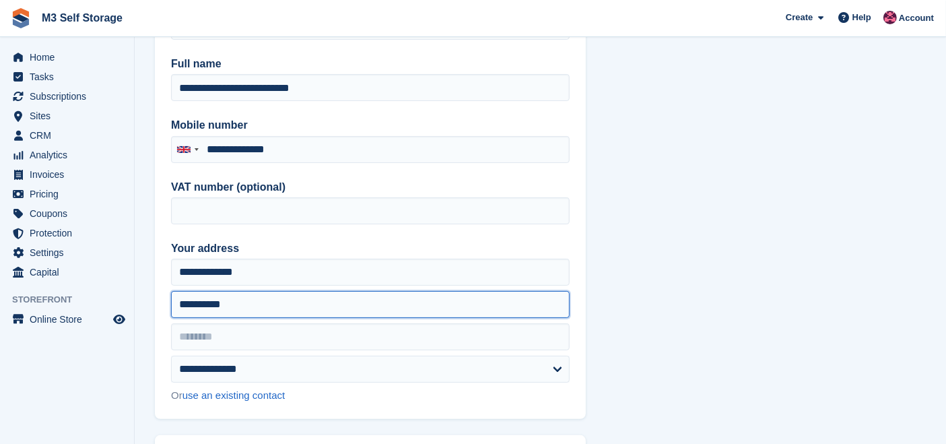 The height and width of the screenshot is (444, 946). What do you see at coordinates (916, 18) in the screenshot?
I see `span: Account` at bounding box center [916, 18].